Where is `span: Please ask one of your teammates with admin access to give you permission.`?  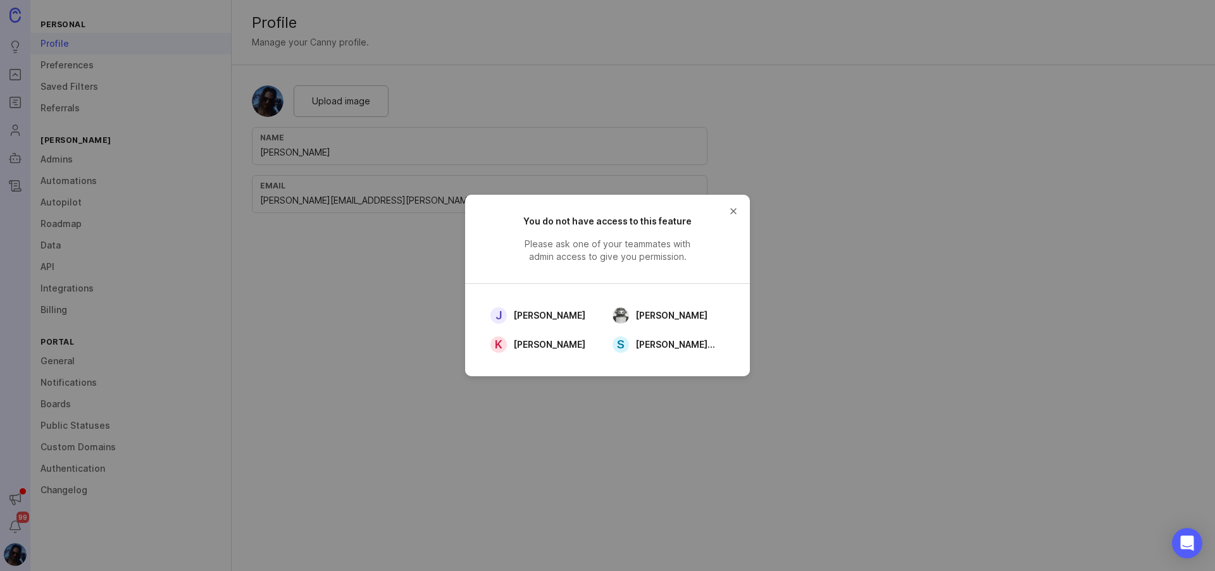 span: Please ask one of your teammates with admin access to give you permission. is located at coordinates (607, 251).